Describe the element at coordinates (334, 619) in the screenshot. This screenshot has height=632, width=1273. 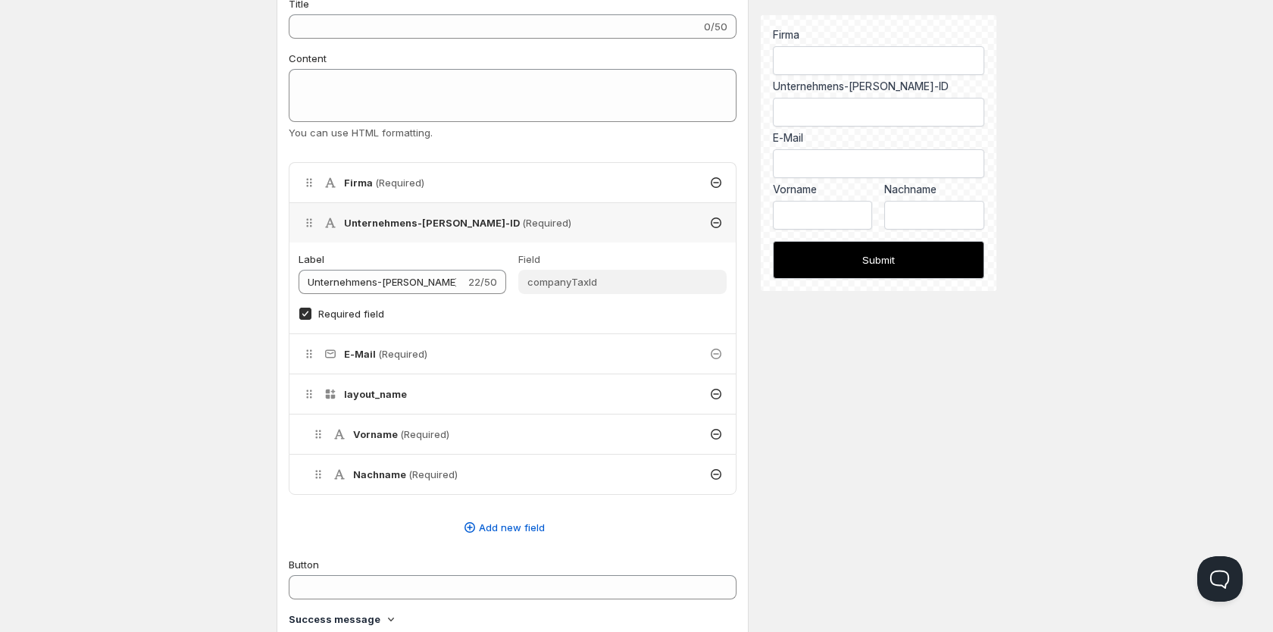
I see `h4: Success message` at that location.